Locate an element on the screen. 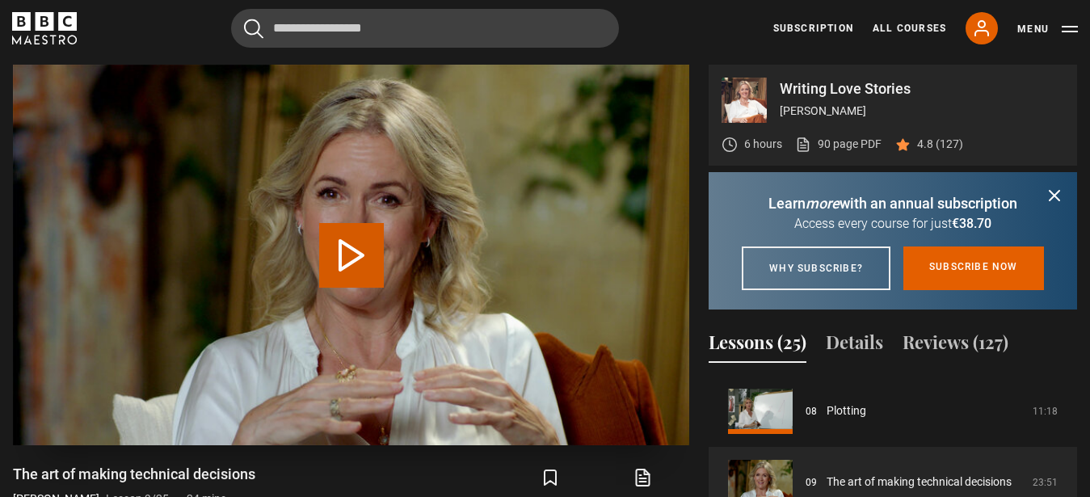 The height and width of the screenshot is (497, 1090). a: BBC Maestro is located at coordinates (44, 28).